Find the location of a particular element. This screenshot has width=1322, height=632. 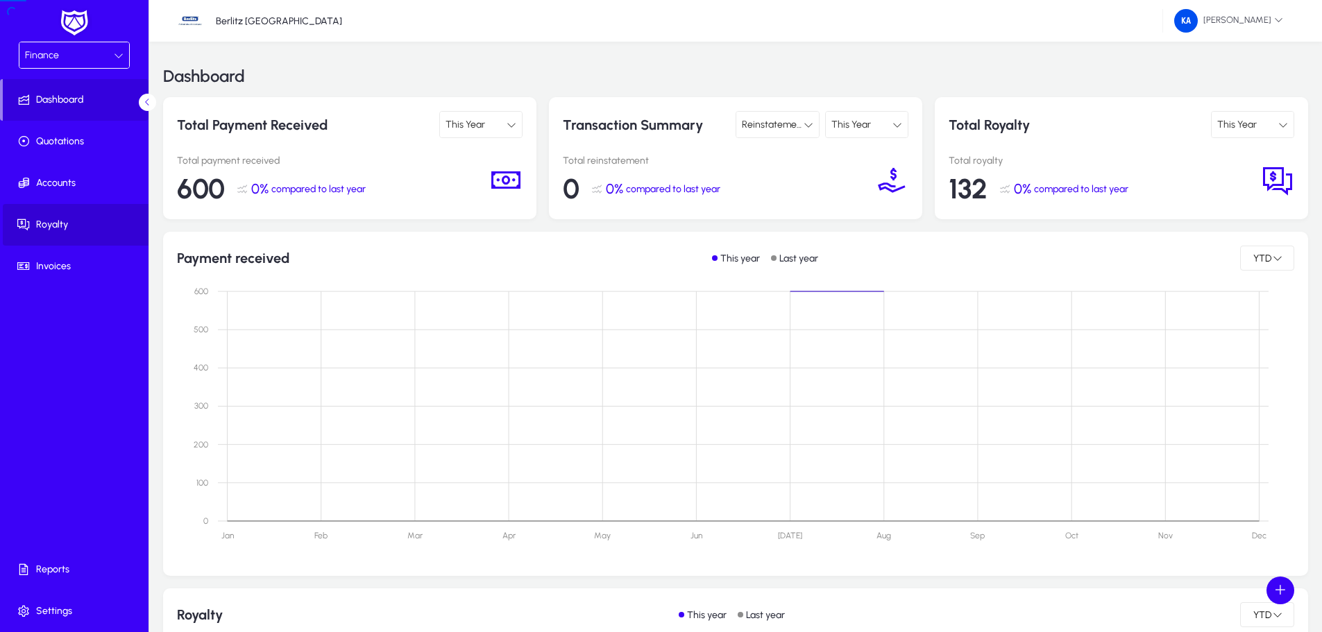

a: Reports is located at coordinates (77, 570).